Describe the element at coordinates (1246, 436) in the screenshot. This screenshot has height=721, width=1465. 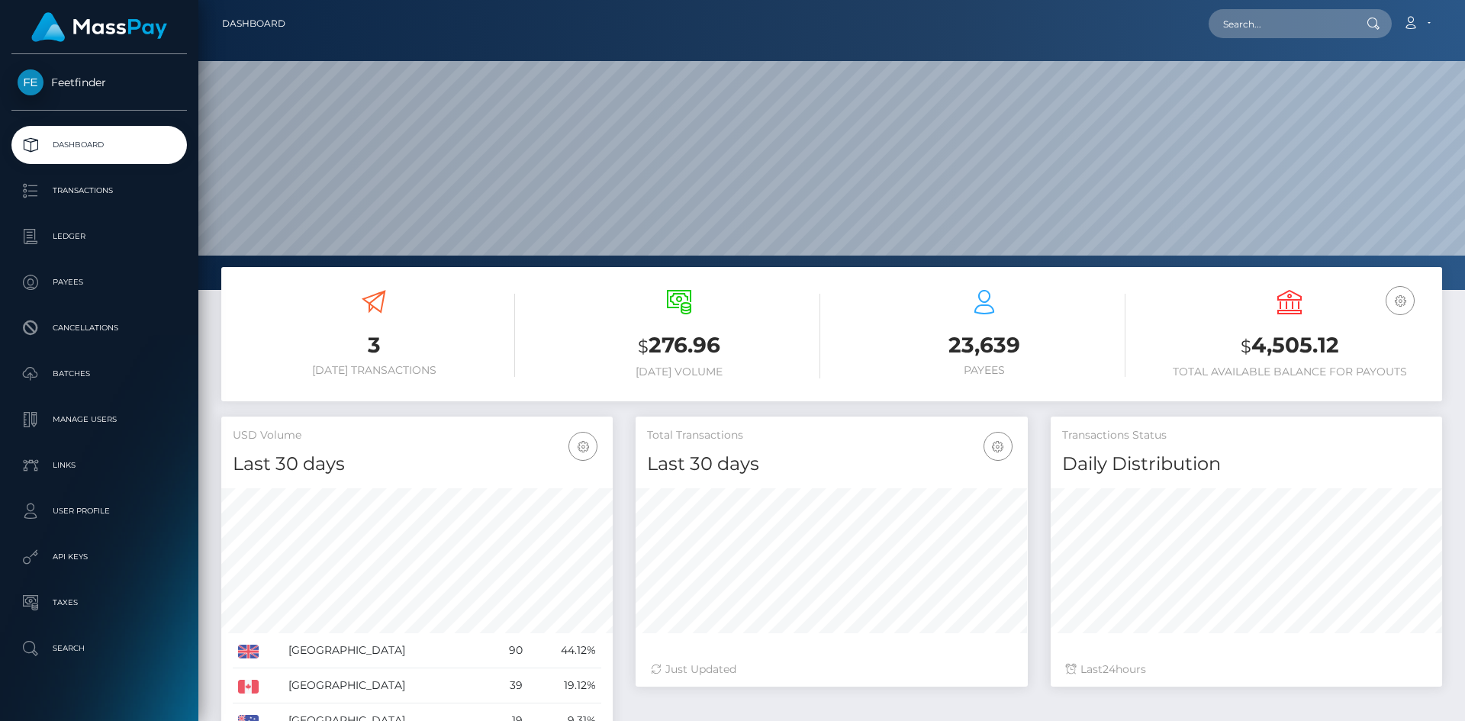
I see `h5: Transactions Status` at that location.